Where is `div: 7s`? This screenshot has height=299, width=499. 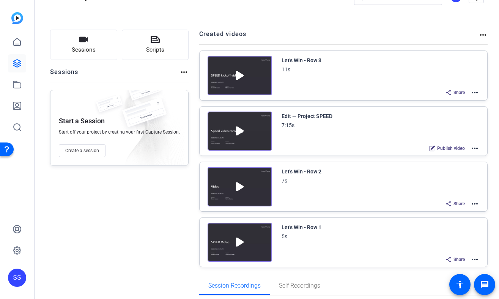
div: 7s is located at coordinates (284, 181).